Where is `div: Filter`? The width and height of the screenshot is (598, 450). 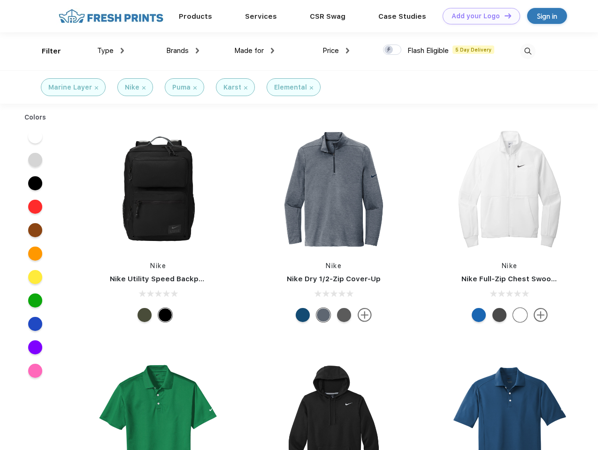
div: Filter is located at coordinates (51, 51).